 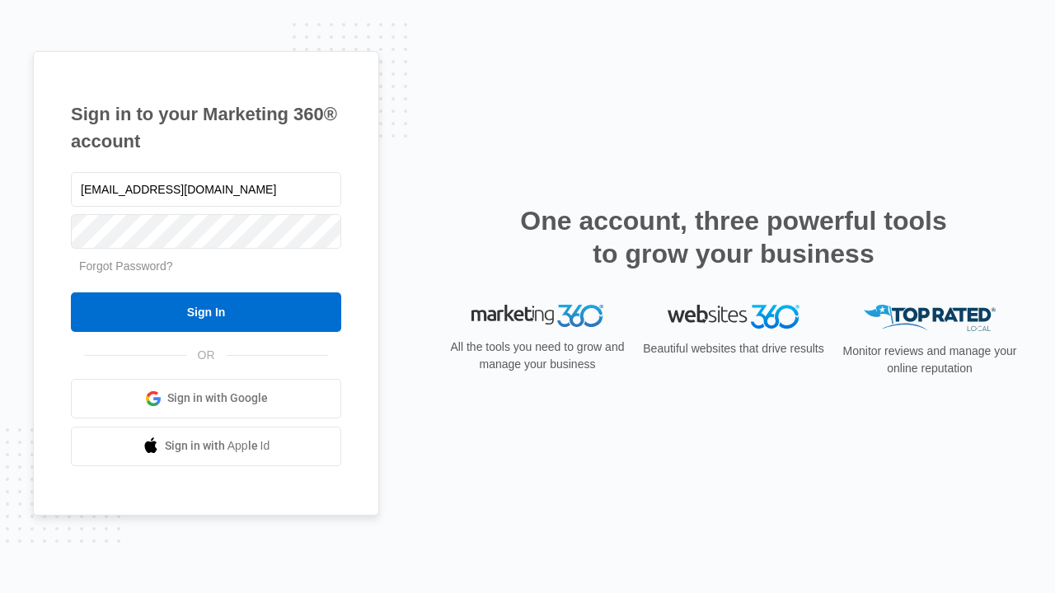 I want to click on a: Forgot Password?, so click(x=126, y=266).